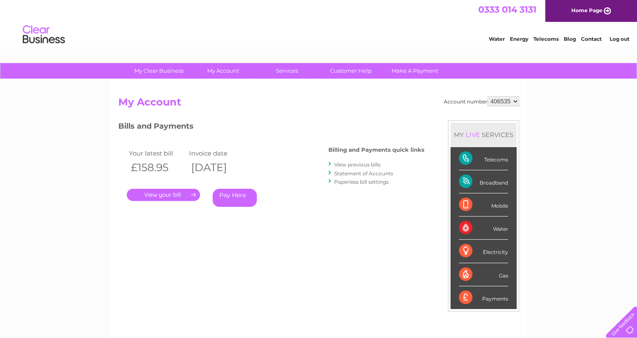  I want to click on a: 0333 014 3131, so click(507, 9).